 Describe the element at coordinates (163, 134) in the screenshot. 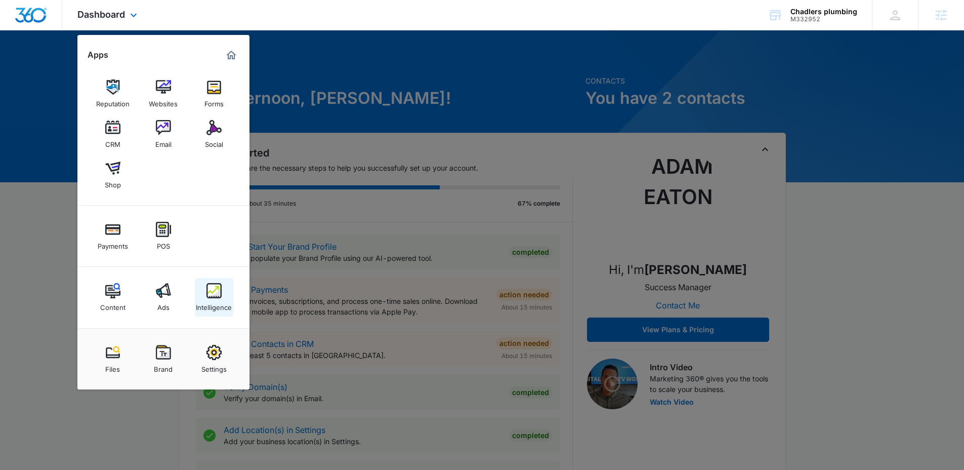

I see `a: Email` at that location.